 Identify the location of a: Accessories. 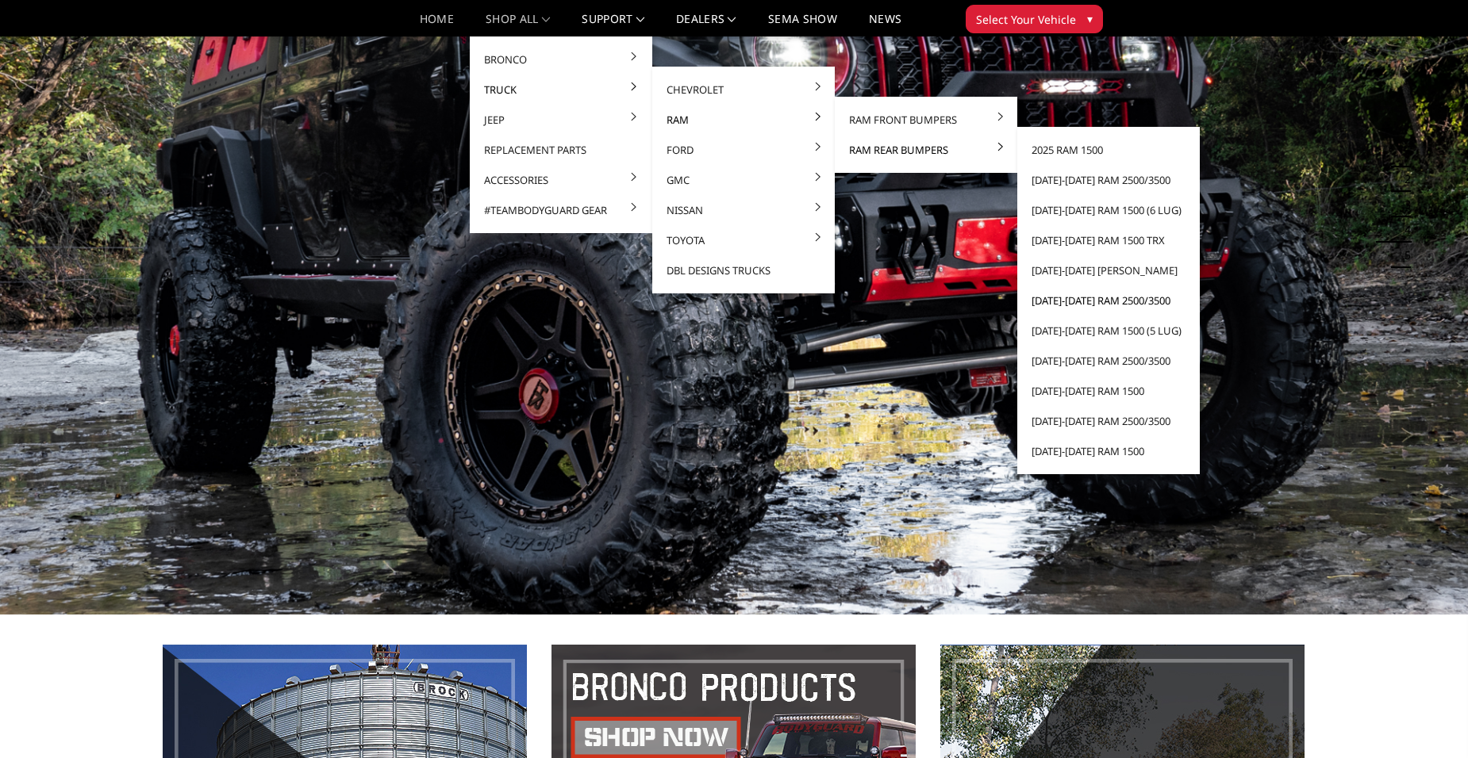
(561, 180).